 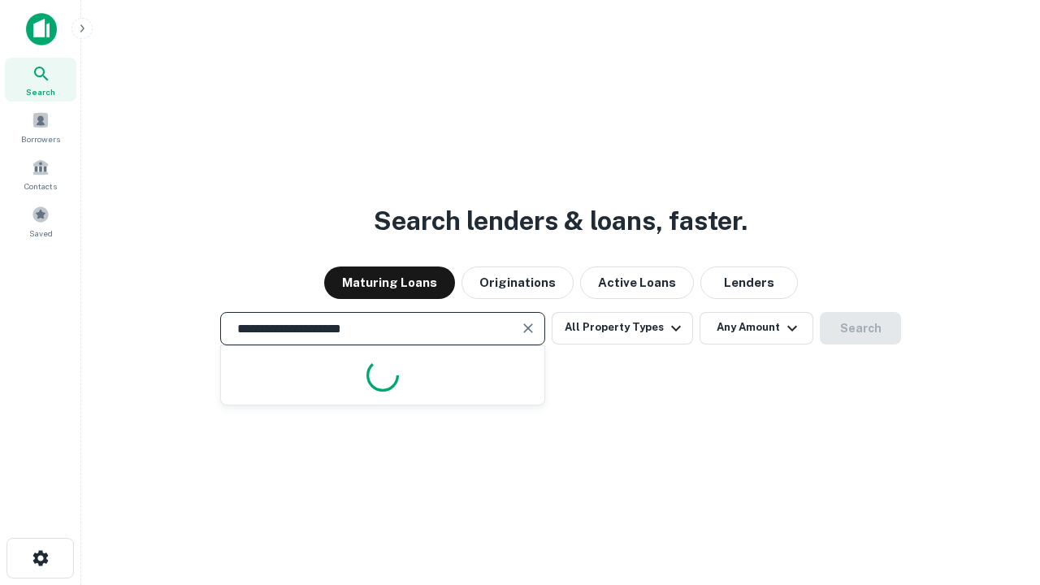 I want to click on div: Search, so click(x=41, y=80).